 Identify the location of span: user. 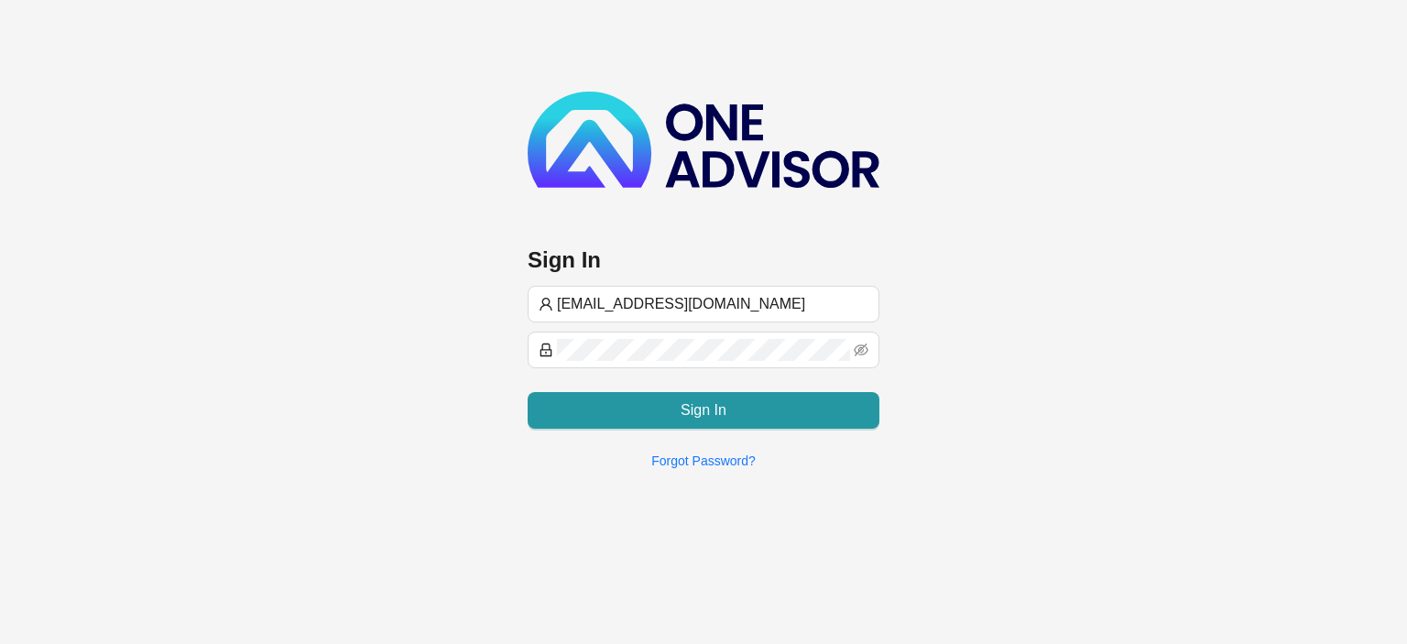
(546, 304).